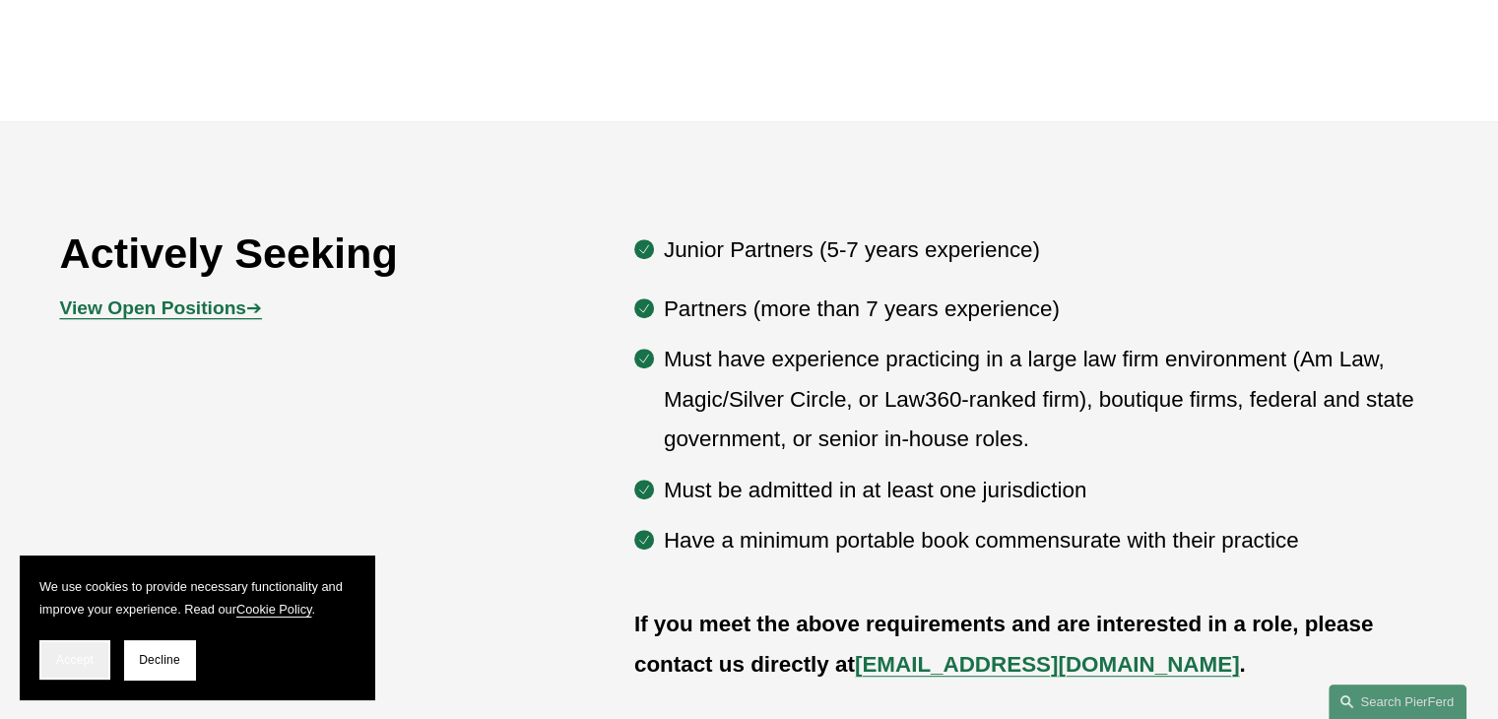  Describe the element at coordinates (1007, 643) in the screenshot. I see `strong: If you meet the above requirements and are interested in a role, please contact us directly at` at that location.